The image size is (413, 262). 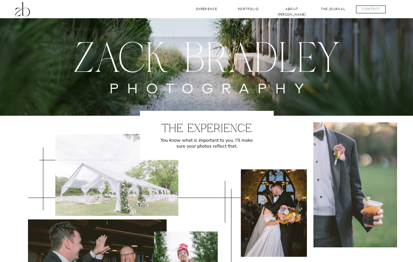 What do you see at coordinates (333, 9) in the screenshot?
I see `a: The Journal` at bounding box center [333, 9].